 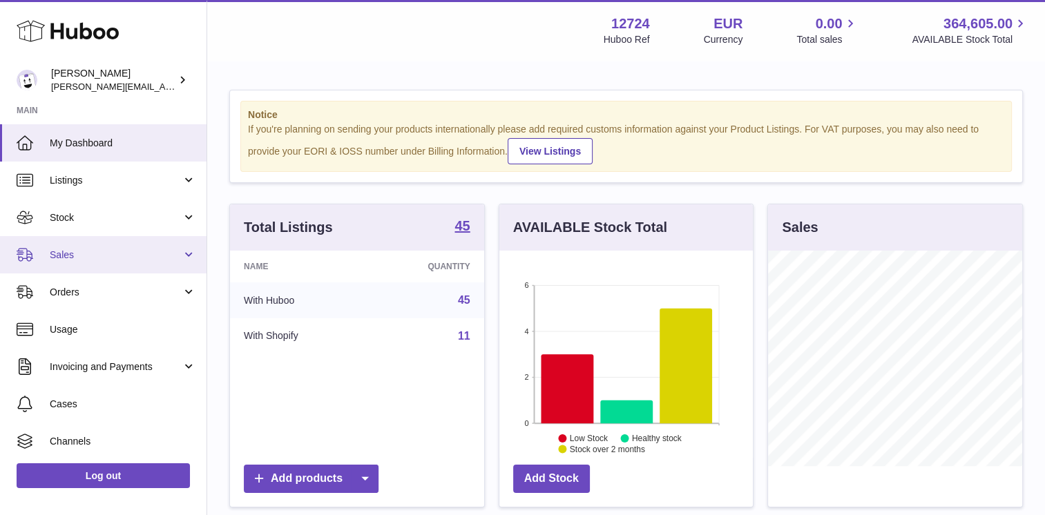 What do you see at coordinates (298, 300) in the screenshot?
I see `td: With Huboo` at bounding box center [298, 300].